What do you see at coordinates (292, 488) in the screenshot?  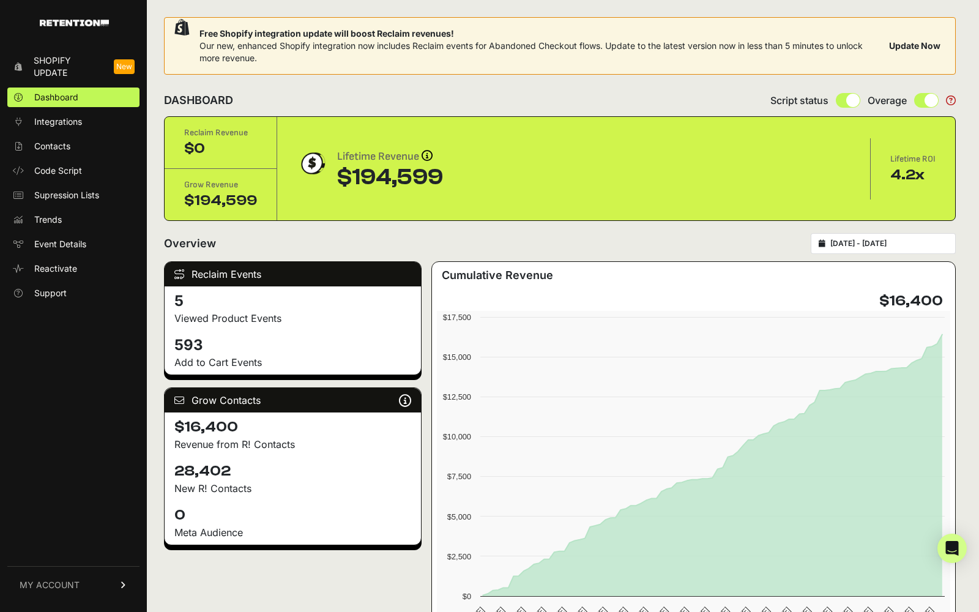 I see `p: New R! Contacts` at bounding box center [292, 488].